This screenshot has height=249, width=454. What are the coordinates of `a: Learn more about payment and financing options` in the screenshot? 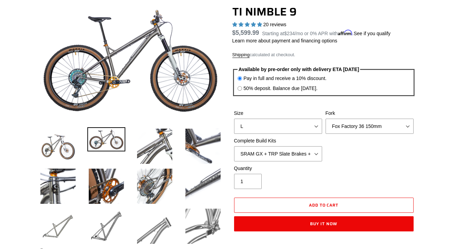 It's located at (285, 41).